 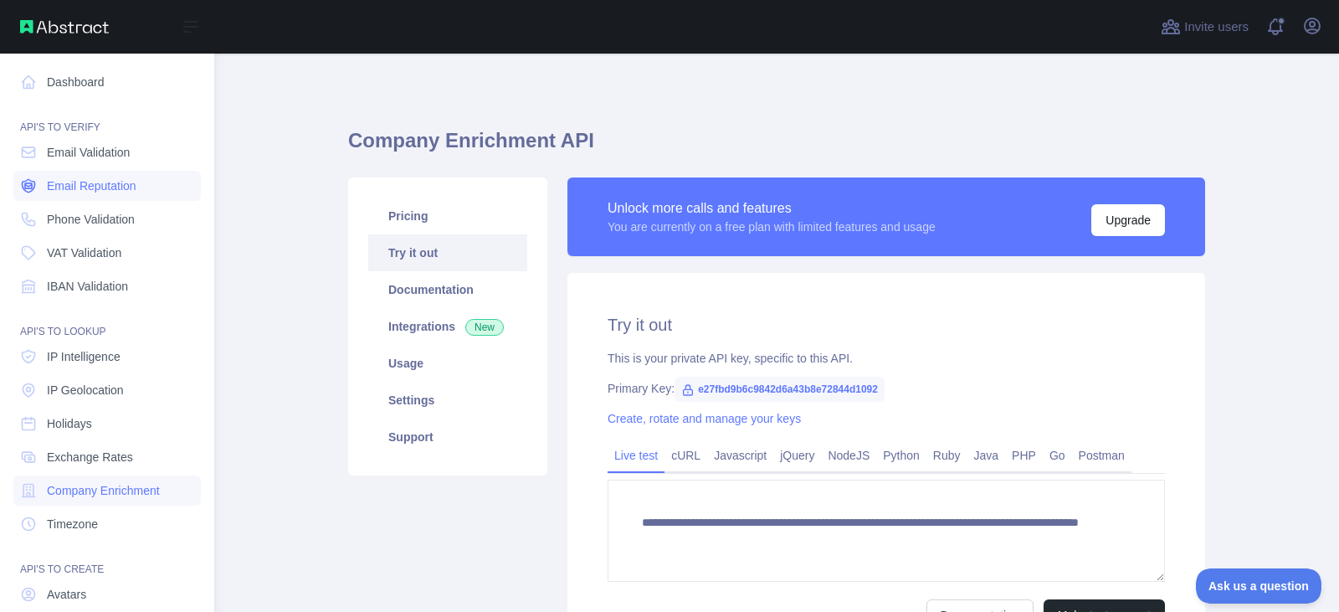 What do you see at coordinates (848, 455) in the screenshot?
I see `a: NodeJS` at bounding box center [848, 455].